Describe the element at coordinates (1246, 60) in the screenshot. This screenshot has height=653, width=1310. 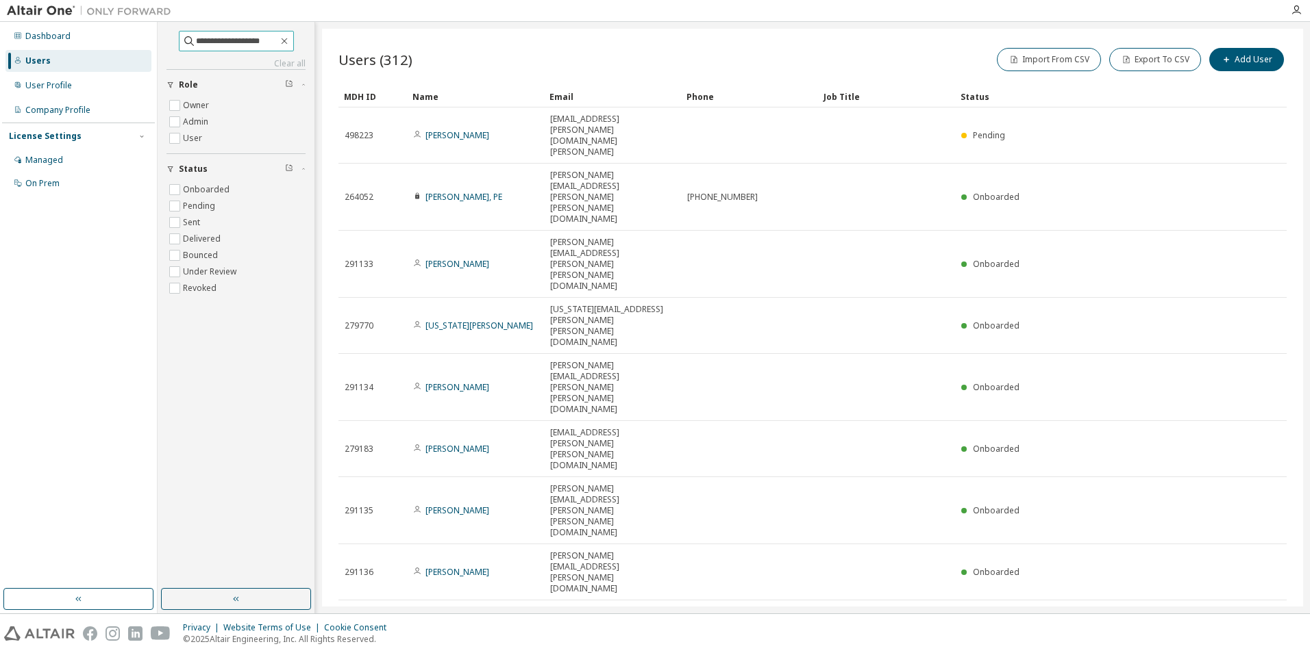
I see `button: Add User` at that location.